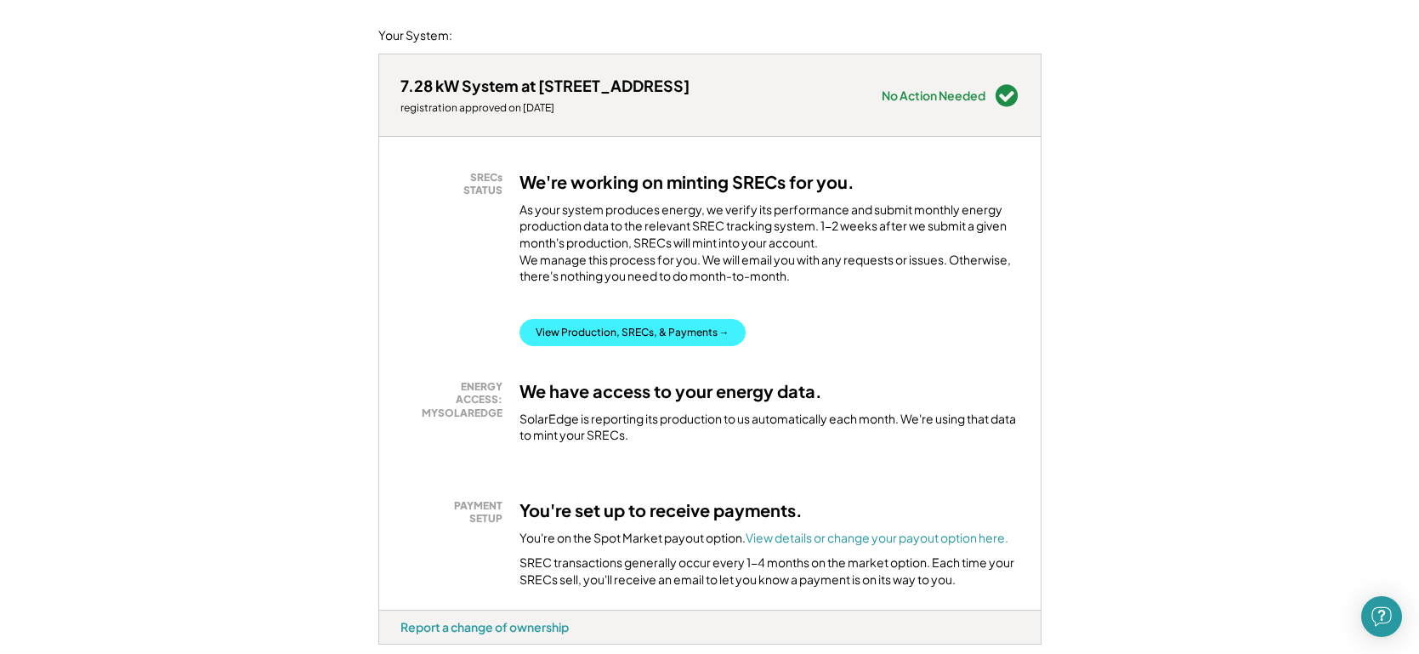  I want to click on div: You're on the Spot Market payout option., so click(763, 538).